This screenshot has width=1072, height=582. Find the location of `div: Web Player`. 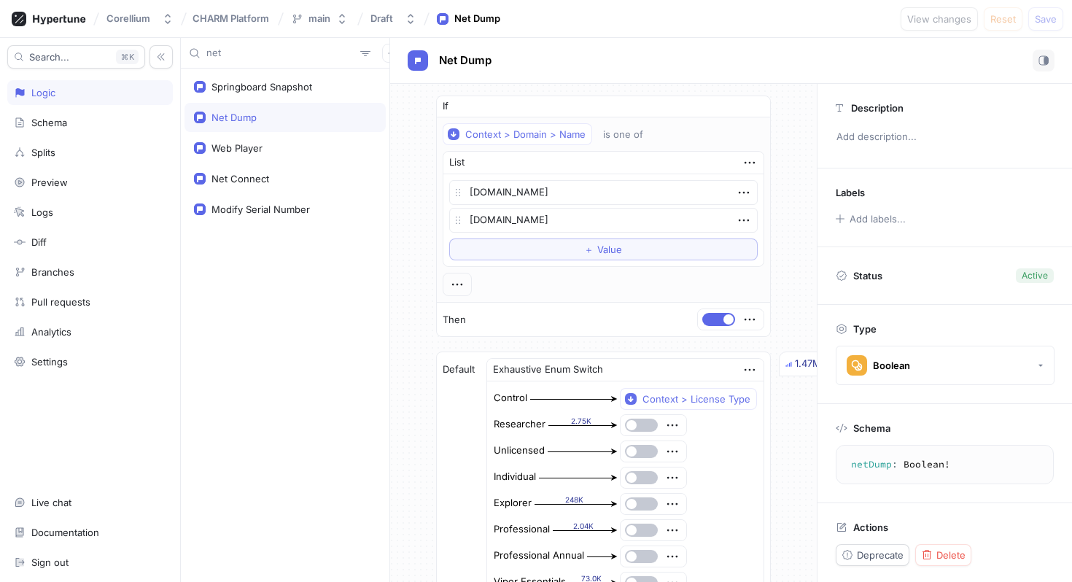

div: Web Player is located at coordinates (237, 148).